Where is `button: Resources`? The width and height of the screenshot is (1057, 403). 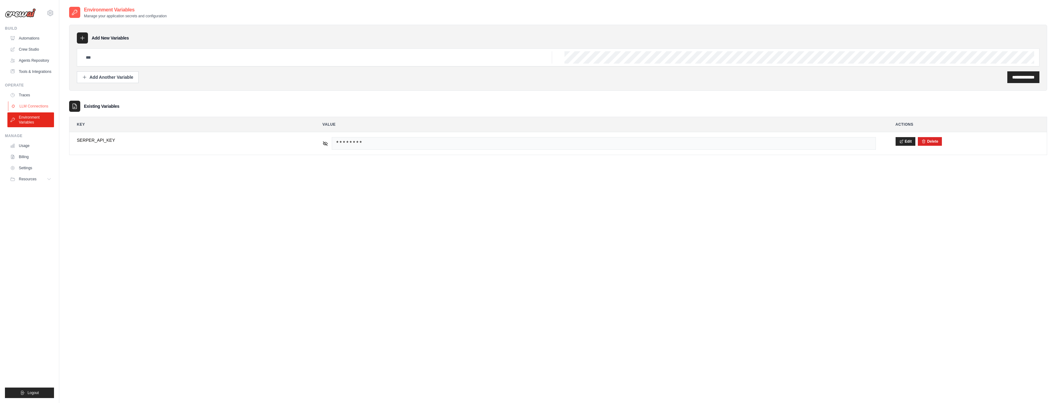
button: Resources is located at coordinates (31, 179).